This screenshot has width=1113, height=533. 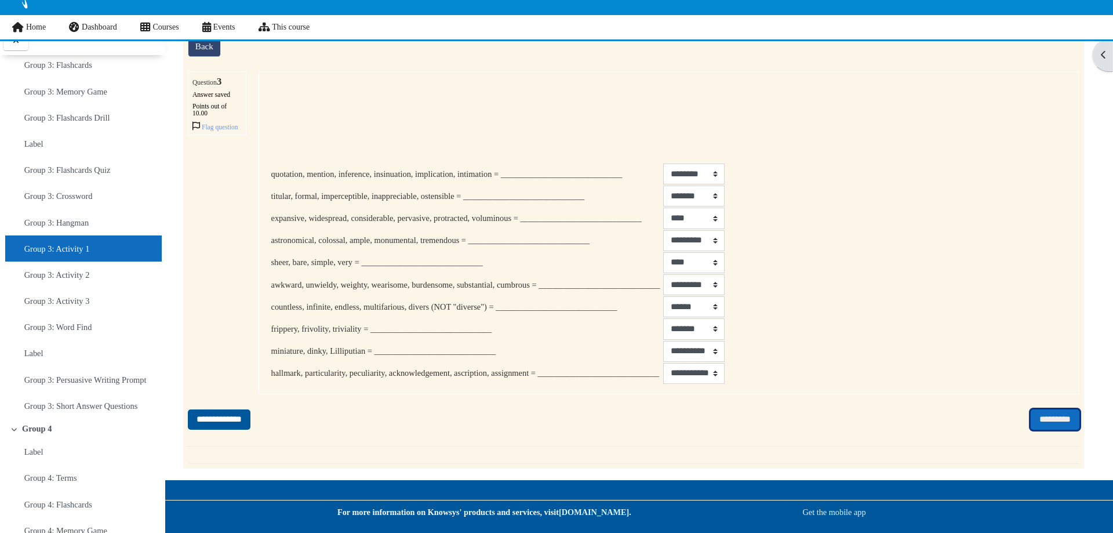 I want to click on td: expansive, widespread, considerable, pervasive, protracted, voluminous = ________________________..., so click(x=465, y=218).